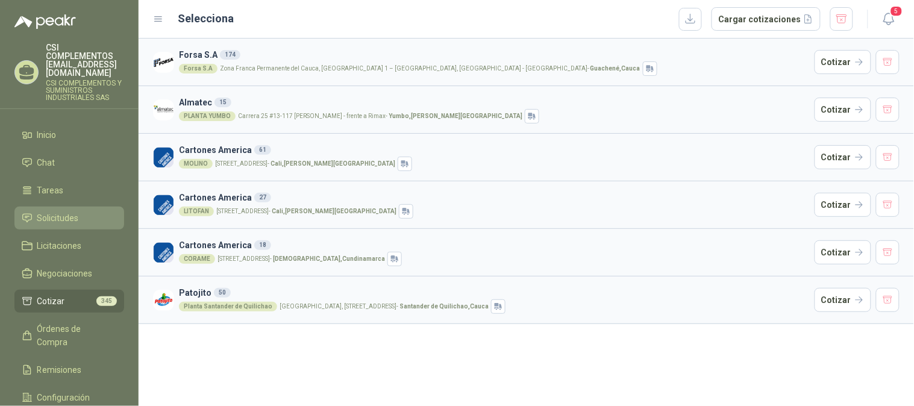 Image resolution: width=914 pixels, height=406 pixels. I want to click on span: Tareas, so click(51, 190).